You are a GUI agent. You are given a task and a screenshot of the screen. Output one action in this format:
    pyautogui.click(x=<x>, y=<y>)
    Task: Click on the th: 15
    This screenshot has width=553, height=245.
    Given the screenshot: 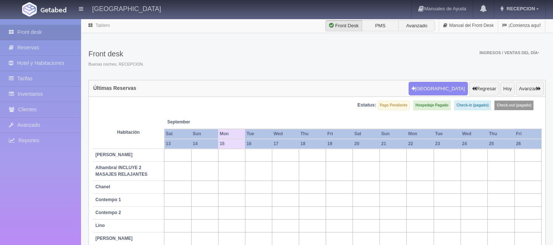 What is the action you would take?
    pyautogui.click(x=231, y=144)
    